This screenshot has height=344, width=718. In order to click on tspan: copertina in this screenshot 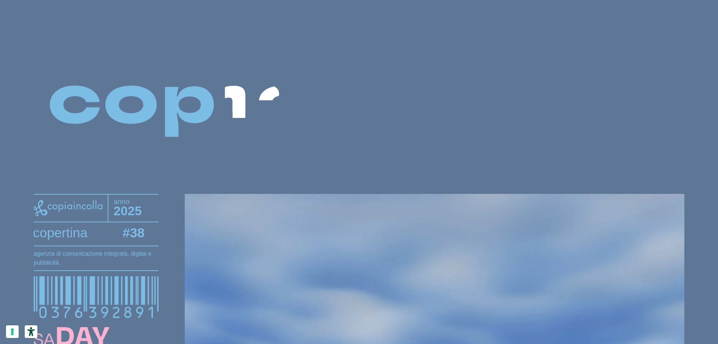, I will do `click(60, 233)`.